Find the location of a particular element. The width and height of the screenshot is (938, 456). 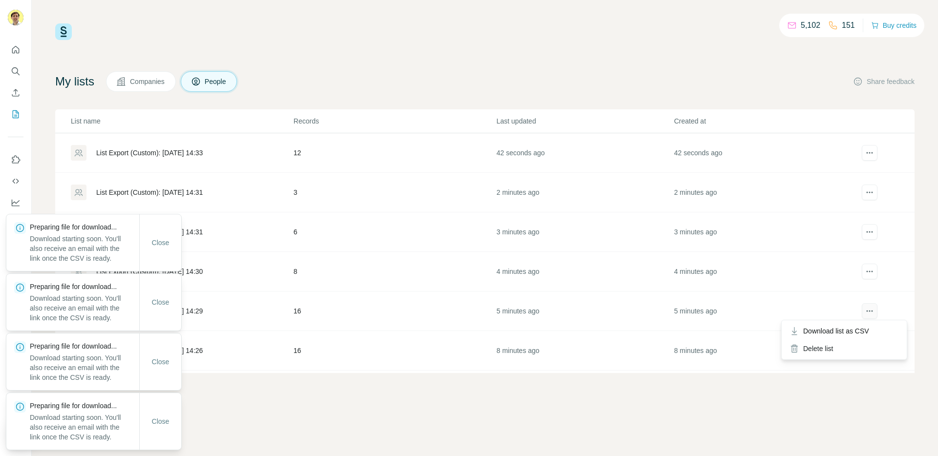

button: Use Surfe on LinkedIn is located at coordinates (16, 160).